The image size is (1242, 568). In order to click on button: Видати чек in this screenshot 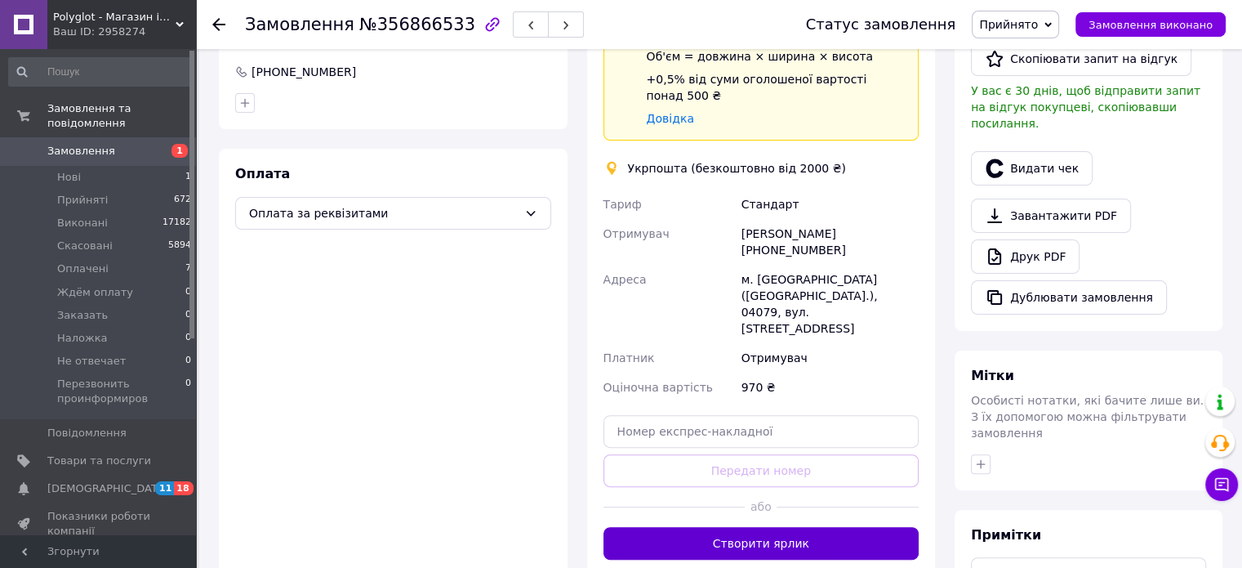, I will do `click(1031, 168)`.